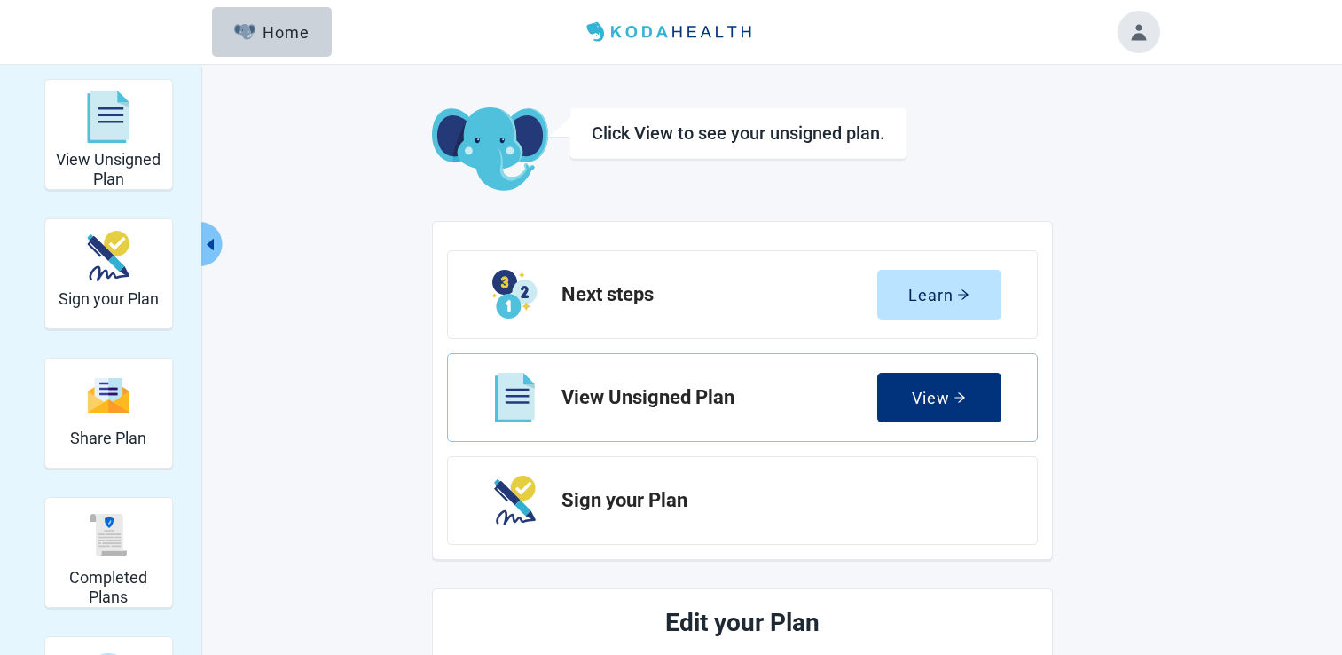  Describe the element at coordinates (108, 273) in the screenshot. I see `div: Sign your Plan` at that location.